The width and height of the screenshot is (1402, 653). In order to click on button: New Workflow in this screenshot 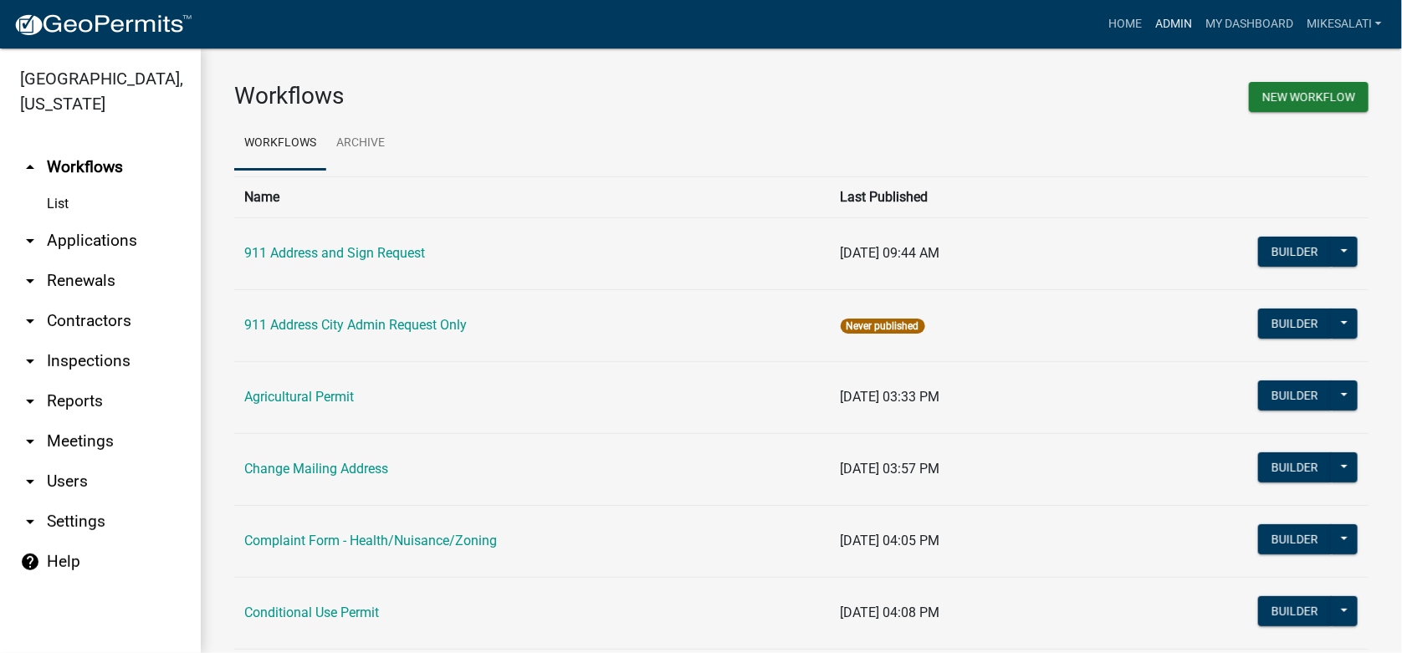, I will do `click(1308, 97)`.